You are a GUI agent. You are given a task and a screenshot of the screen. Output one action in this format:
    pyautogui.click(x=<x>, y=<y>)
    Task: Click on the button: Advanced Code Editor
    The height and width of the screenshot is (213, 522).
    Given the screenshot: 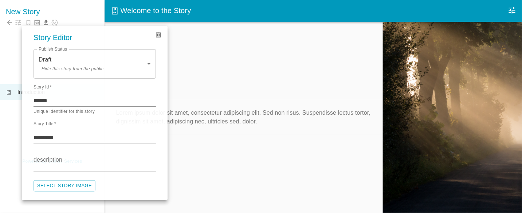 What is the action you would take?
    pyautogui.click(x=159, y=35)
    